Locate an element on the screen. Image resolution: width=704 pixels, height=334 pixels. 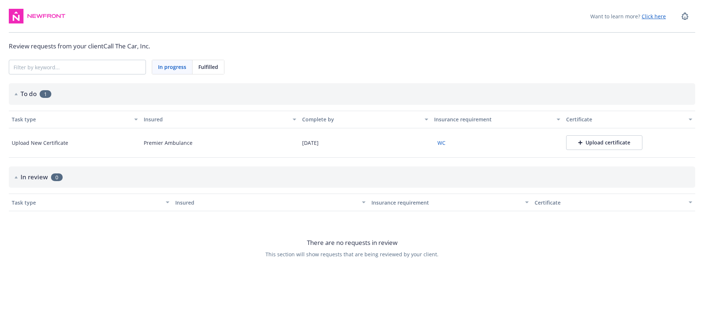
a: Report a Bug is located at coordinates (685, 16).